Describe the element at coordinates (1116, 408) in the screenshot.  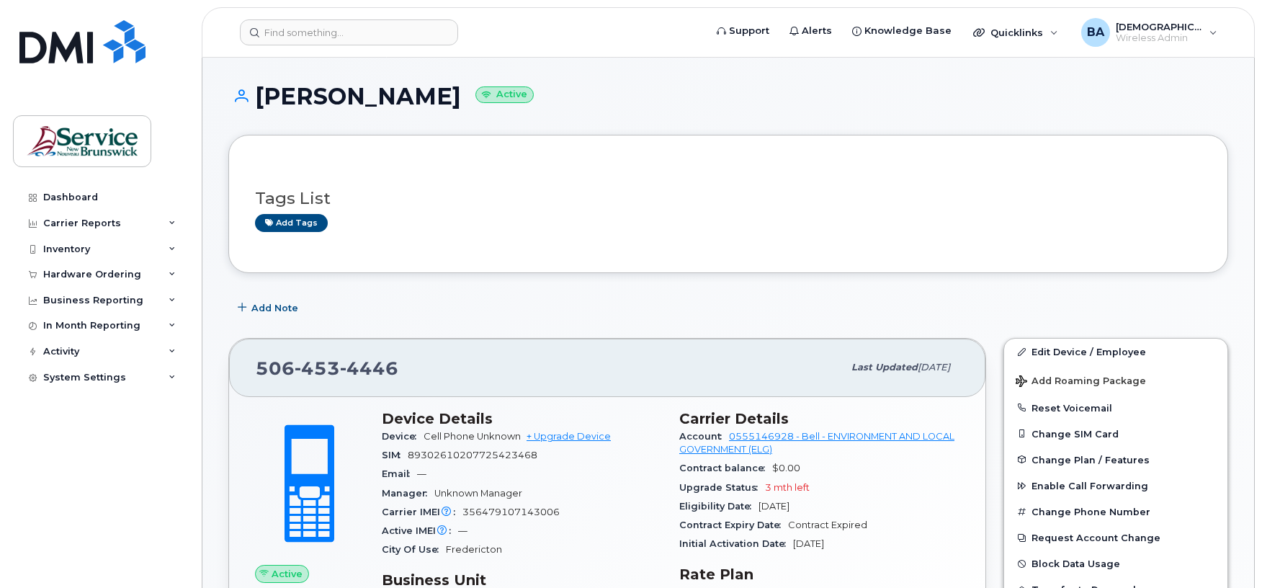
I see `button: Reset Voicemail` at that location.